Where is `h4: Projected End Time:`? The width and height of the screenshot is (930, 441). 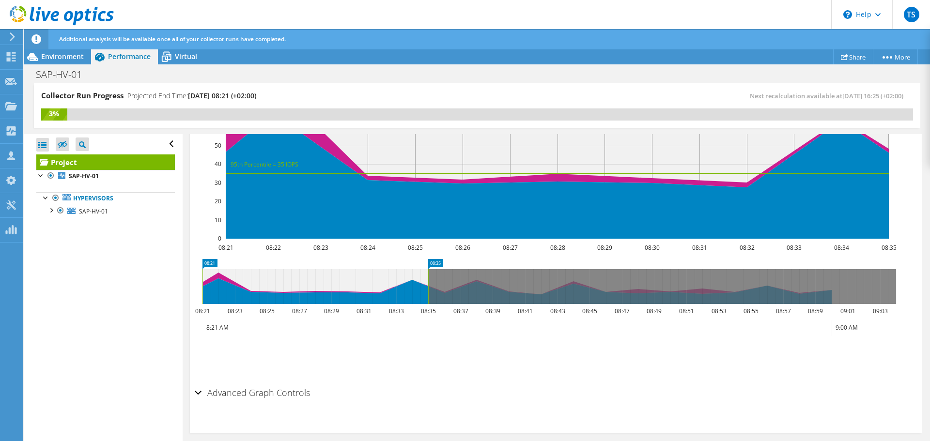 h4: Projected End Time: is located at coordinates (192, 96).